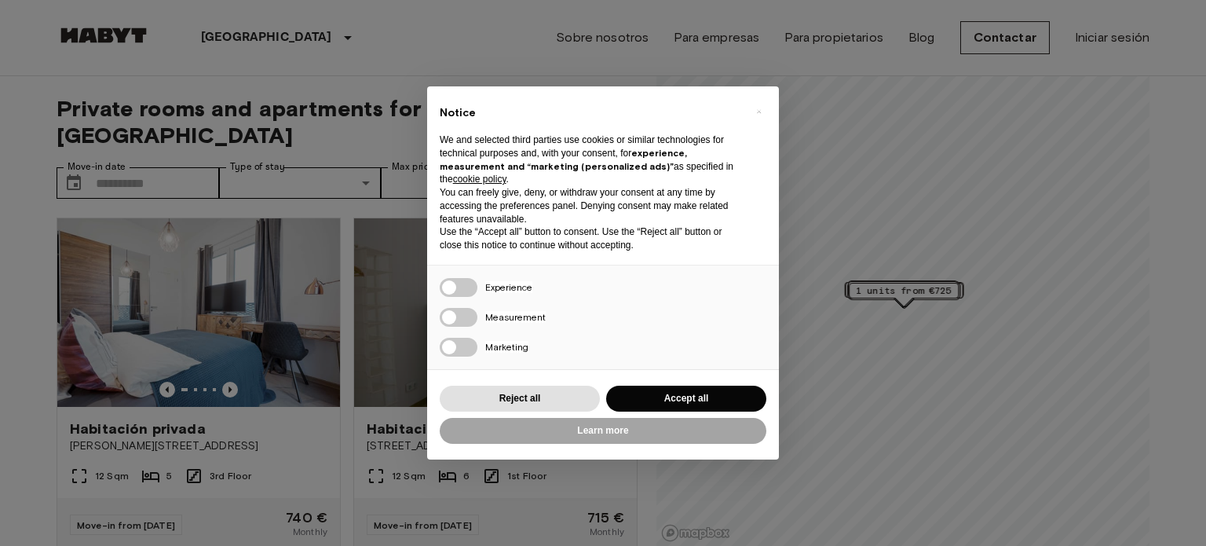  I want to click on p: Use the “Accept all” button to consent. Use the “Reject all” button or close this notice to conti..., so click(590, 239).